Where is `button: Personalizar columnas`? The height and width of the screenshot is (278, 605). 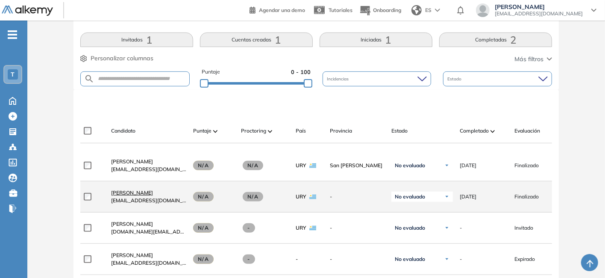 button: Personalizar columnas is located at coordinates (117, 58).